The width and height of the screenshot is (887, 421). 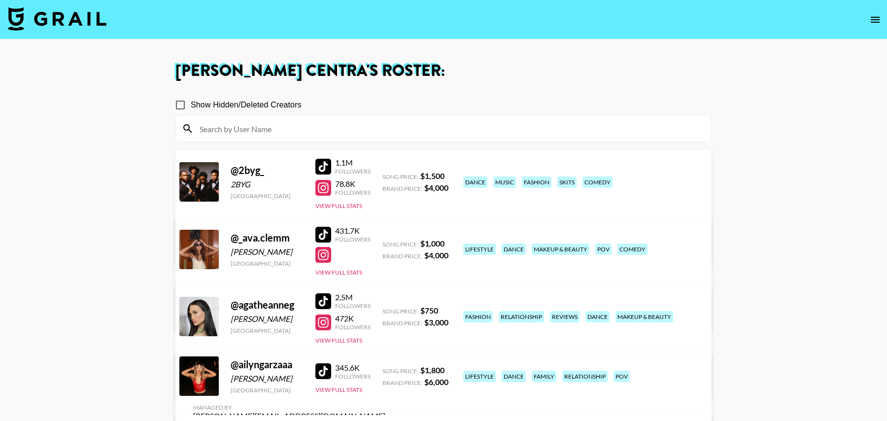 I want to click on div: 1.1M, so click(x=353, y=163).